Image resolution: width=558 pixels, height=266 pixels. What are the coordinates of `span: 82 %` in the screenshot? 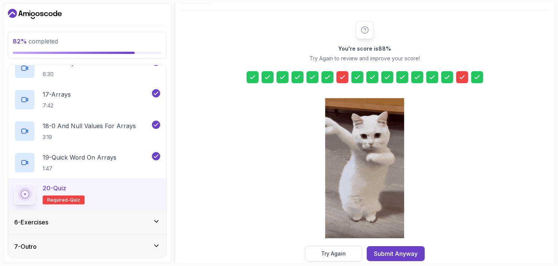 It's located at (20, 41).